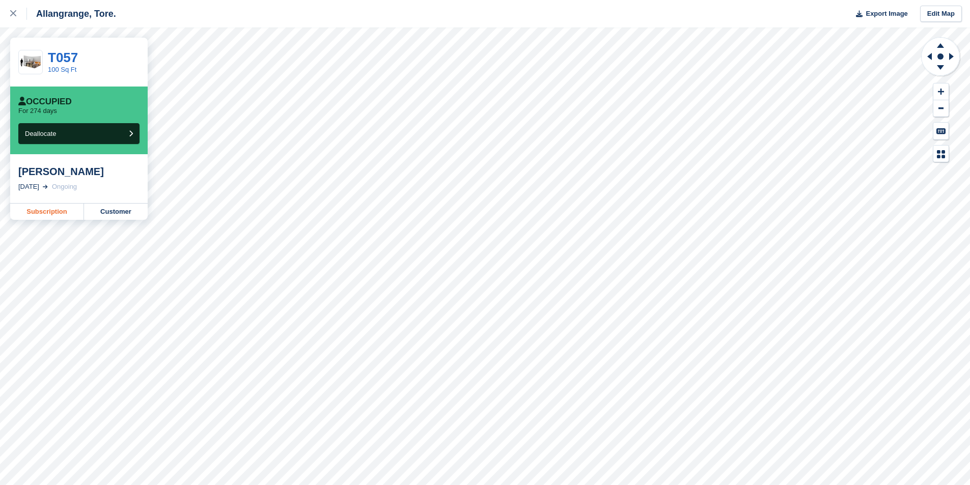  I want to click on a: Customer, so click(116, 212).